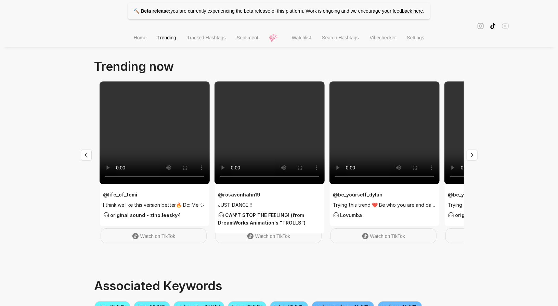 This screenshot has height=306, width=558. I want to click on span: Trying this trend ❤️ Be who you are and dance in the spotlight ❤️, so click(384, 205).